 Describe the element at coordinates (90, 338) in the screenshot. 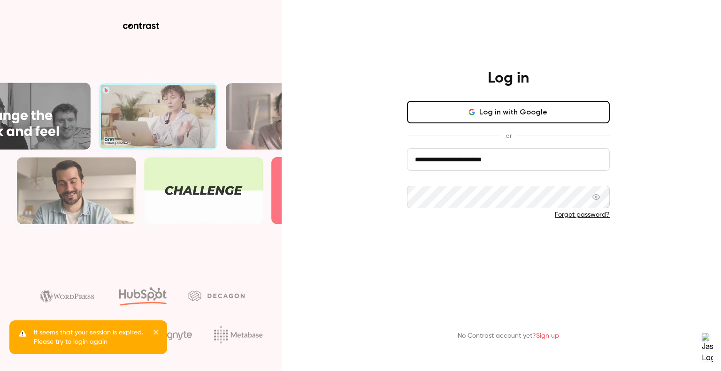

I see `p: It seems that your session is expired. Please try to login again` at that location.